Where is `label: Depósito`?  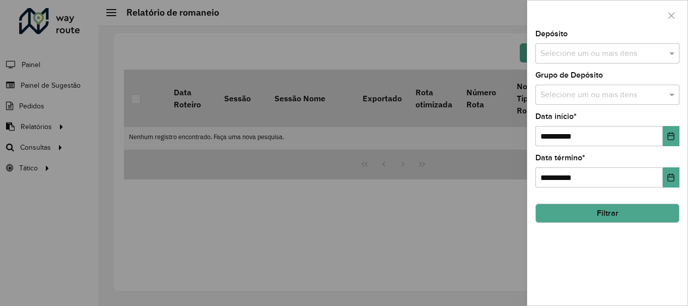 label: Depósito is located at coordinates (552, 34).